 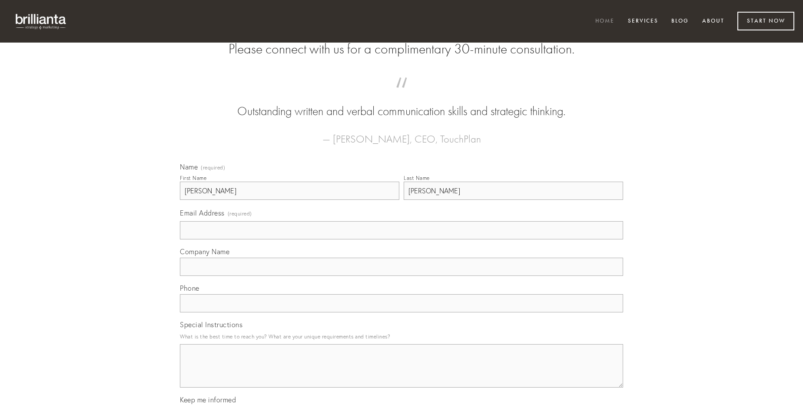 I want to click on span: Name, so click(x=189, y=167).